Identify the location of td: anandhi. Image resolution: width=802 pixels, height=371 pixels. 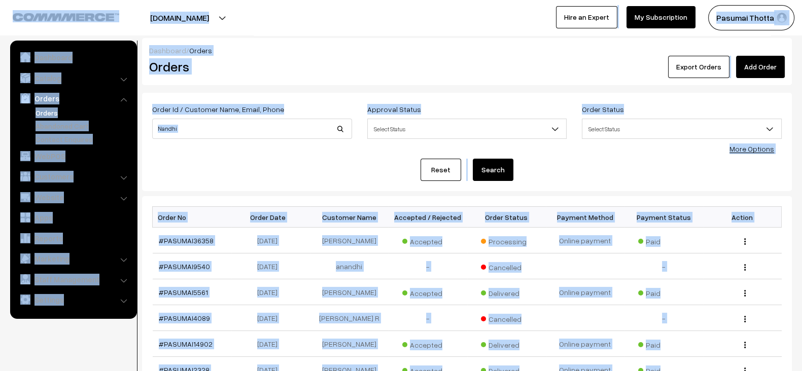
(349, 266).